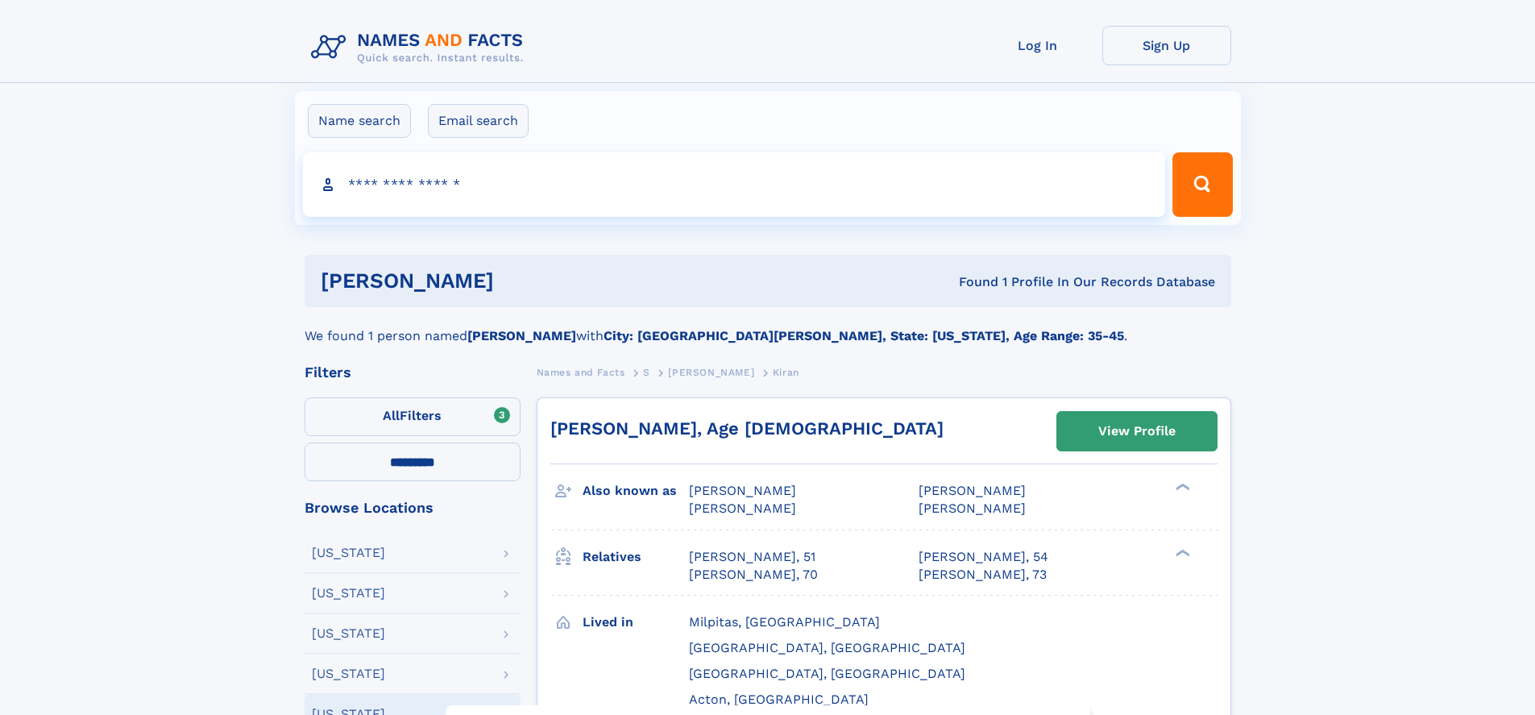  I want to click on h3: Also known as, so click(636, 491).